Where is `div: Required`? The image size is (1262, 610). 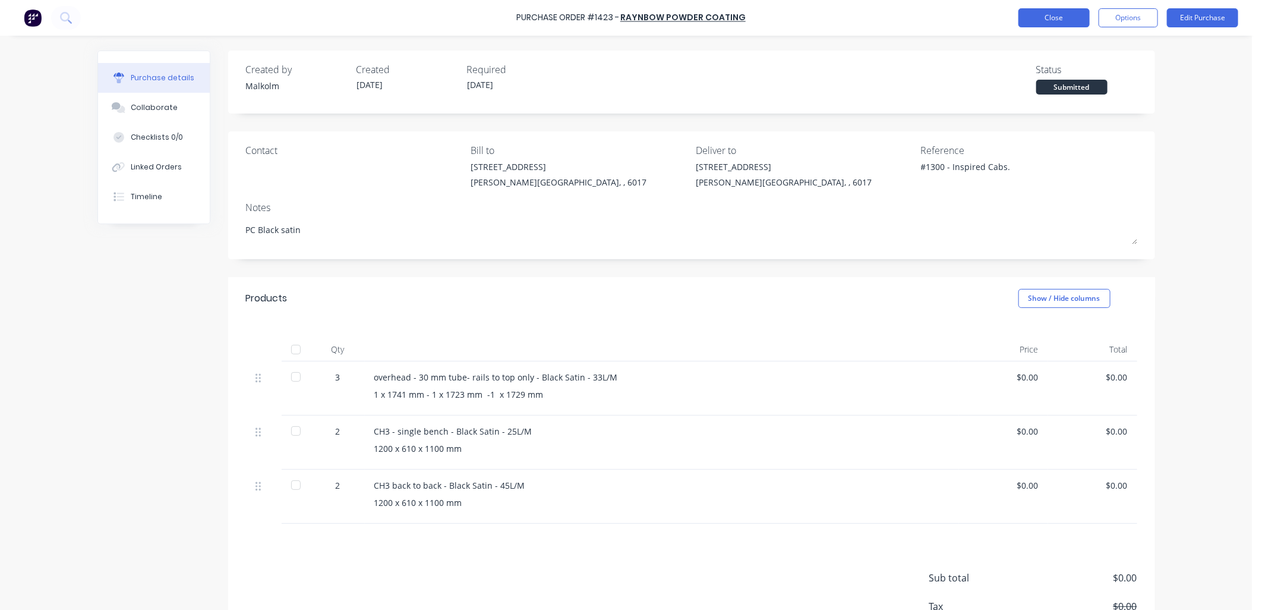 div: Required is located at coordinates (518, 70).